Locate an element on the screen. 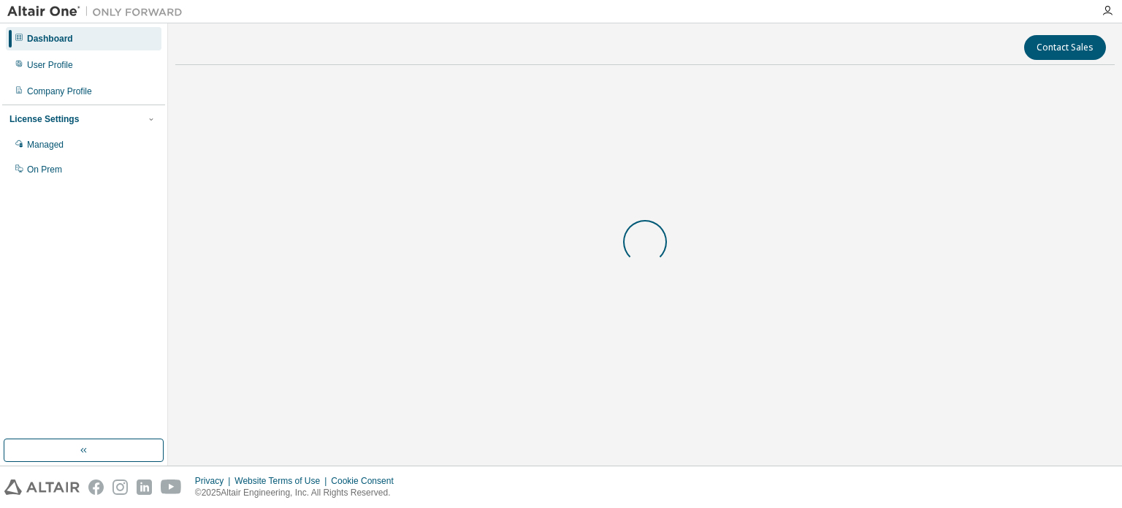 The height and width of the screenshot is (508, 1122). p: © 2025 Altair Engineering, Inc. All Rights Reserved. is located at coordinates (299, 493).